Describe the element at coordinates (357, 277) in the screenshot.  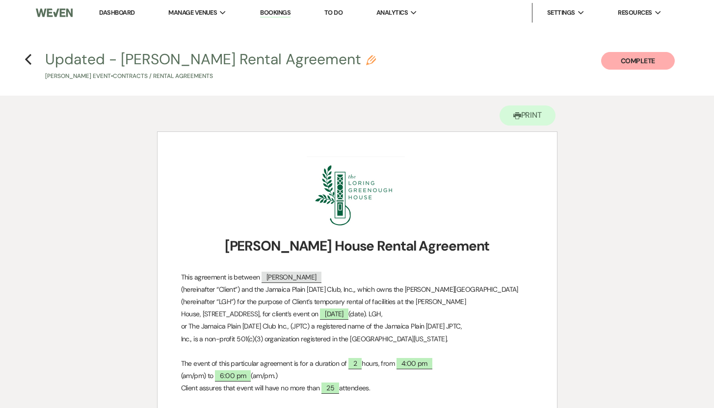
I see `p: This agreement is between` at that location.